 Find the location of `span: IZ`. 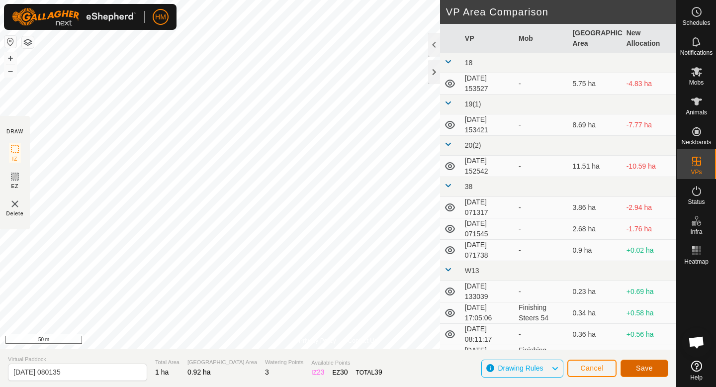

span: IZ is located at coordinates (15, 159).